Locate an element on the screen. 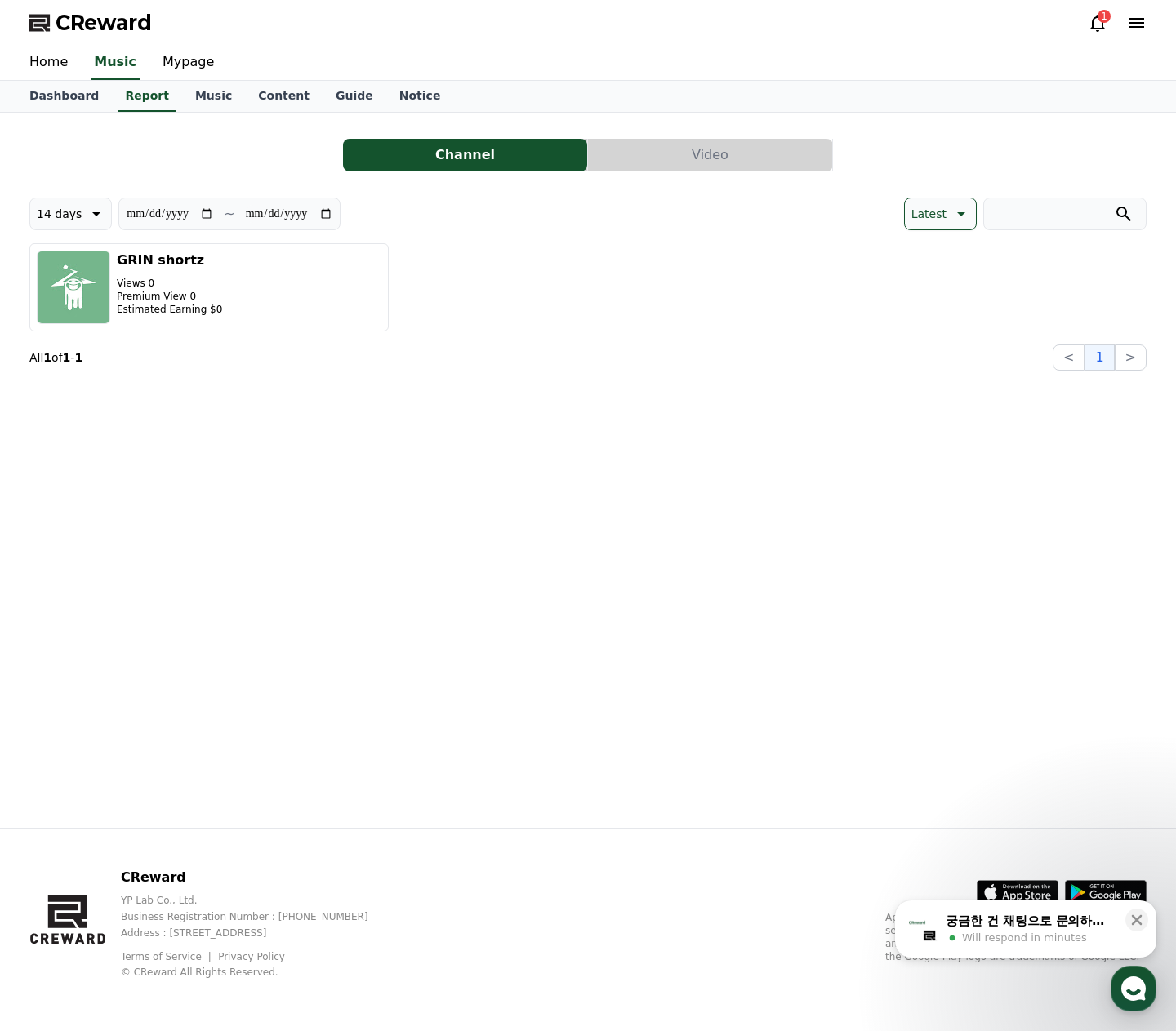  a: Notice is located at coordinates (419, 97).